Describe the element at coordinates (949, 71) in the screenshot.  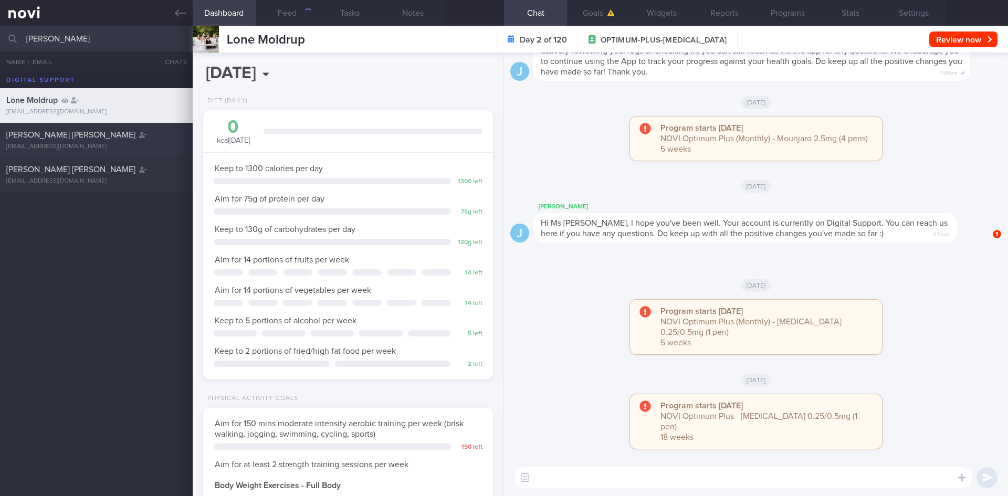
I see `span: 4:06pm` at that location.